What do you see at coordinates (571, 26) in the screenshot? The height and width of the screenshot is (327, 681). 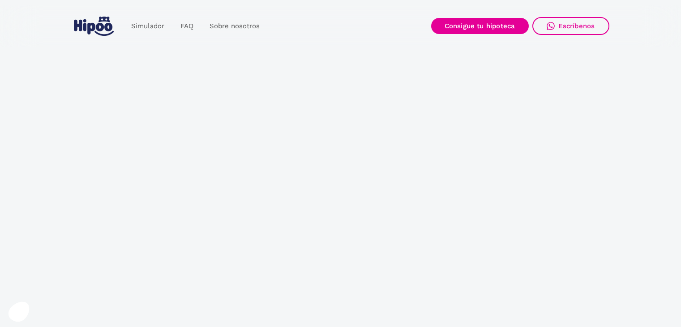 I see `a: Escríbenos` at bounding box center [571, 26].